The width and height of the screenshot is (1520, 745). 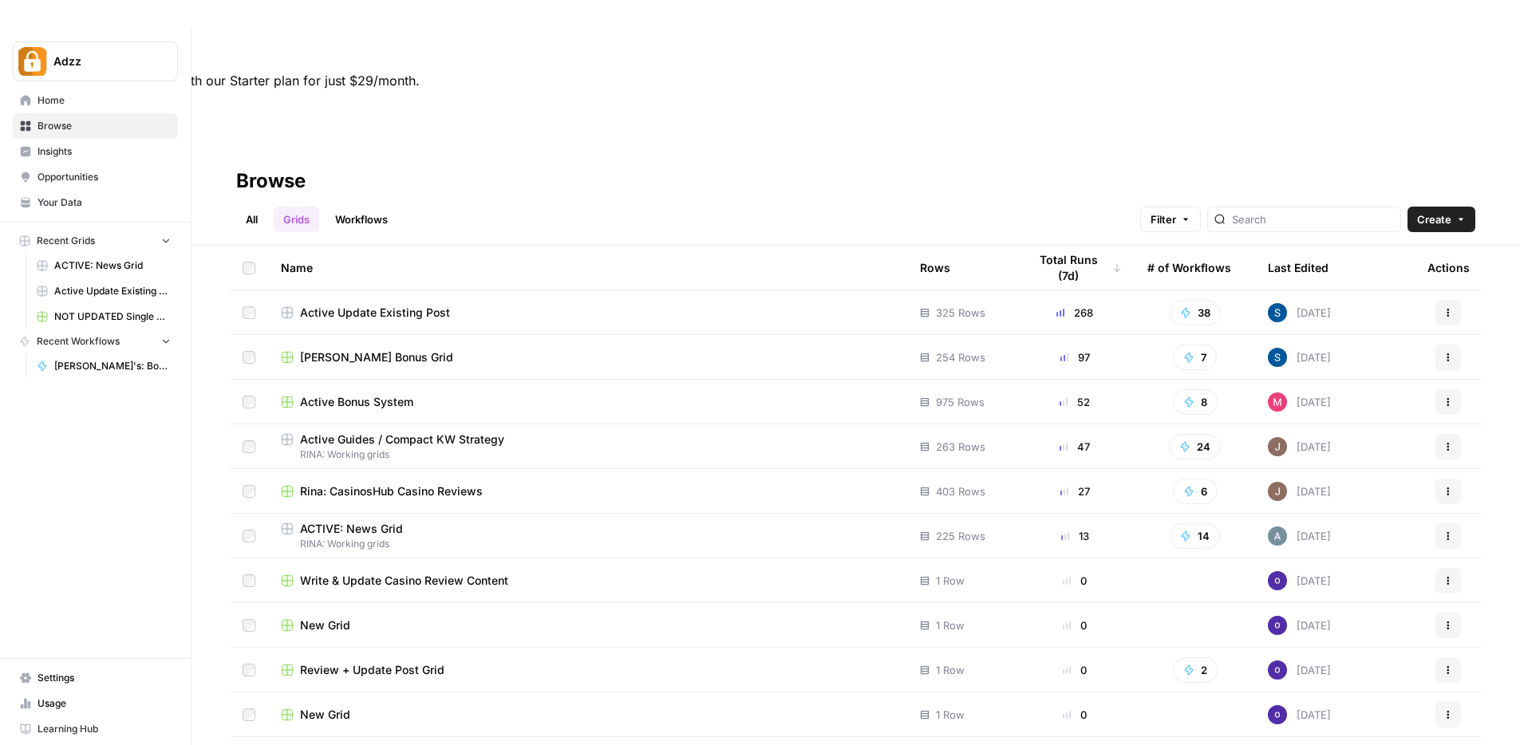 I want to click on a: Active Bonus System, so click(x=587, y=402).